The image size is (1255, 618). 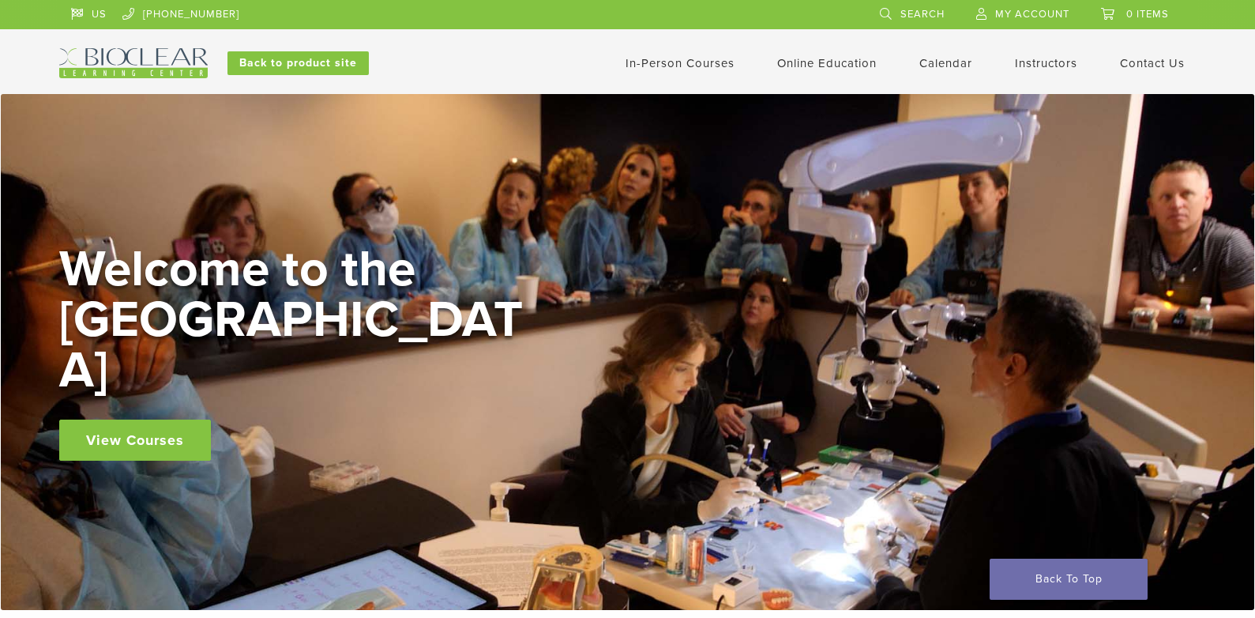 What do you see at coordinates (133, 63) in the screenshot?
I see `img: Bioclear` at bounding box center [133, 63].